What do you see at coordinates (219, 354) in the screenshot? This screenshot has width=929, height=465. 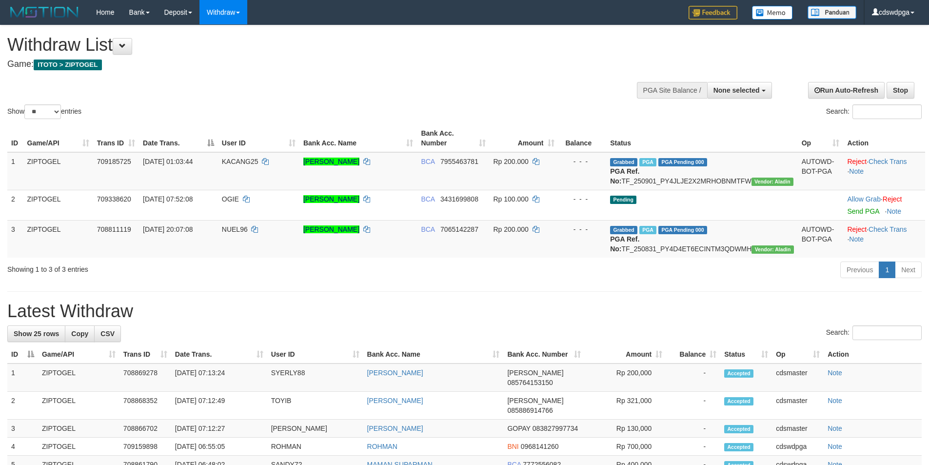 I see `th: Date Trans.: activate to sort column ascending` at bounding box center [219, 354].